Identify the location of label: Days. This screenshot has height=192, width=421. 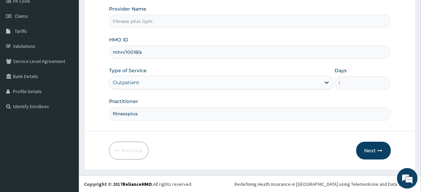
(340, 71).